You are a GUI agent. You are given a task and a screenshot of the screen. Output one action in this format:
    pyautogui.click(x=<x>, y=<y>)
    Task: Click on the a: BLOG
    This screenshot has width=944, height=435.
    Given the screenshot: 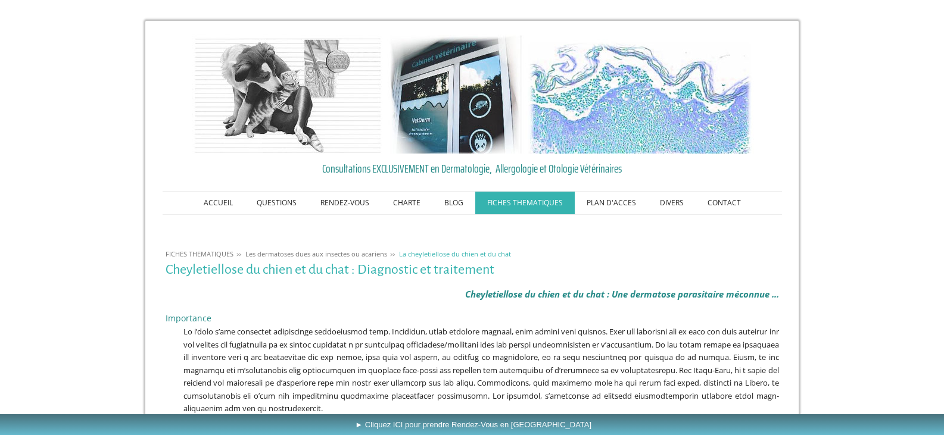 What is the action you would take?
    pyautogui.click(x=454, y=203)
    